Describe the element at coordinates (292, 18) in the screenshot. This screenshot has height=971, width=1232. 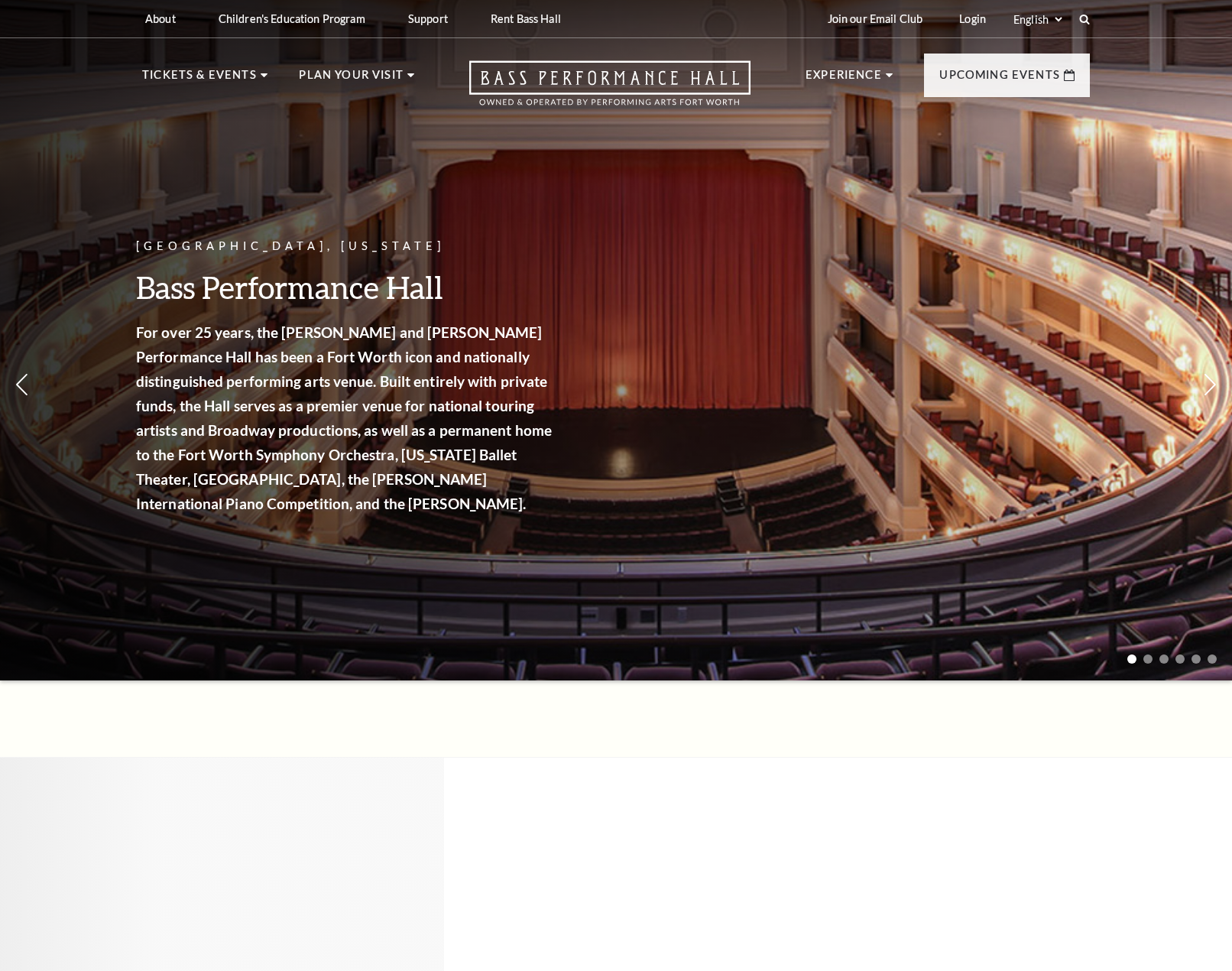
I see `p: Children's Education Program` at that location.